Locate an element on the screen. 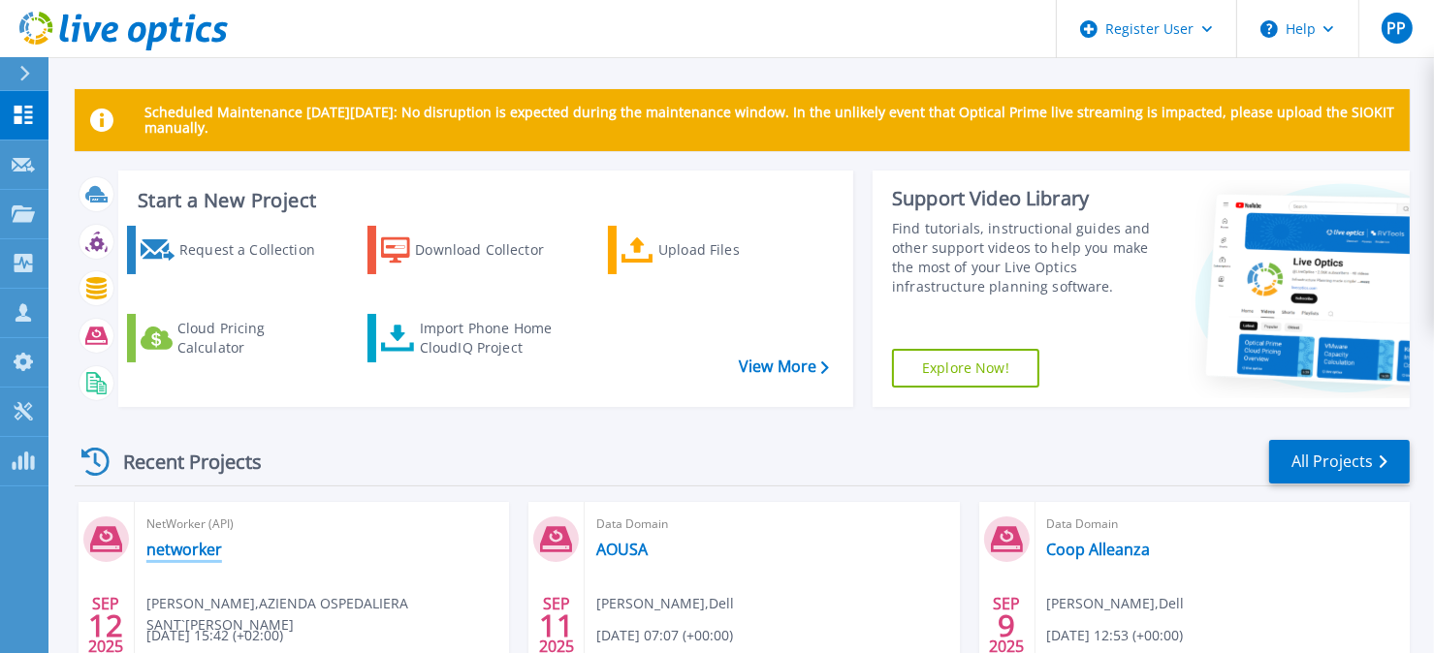  a: AOUSA is located at coordinates (621, 550).